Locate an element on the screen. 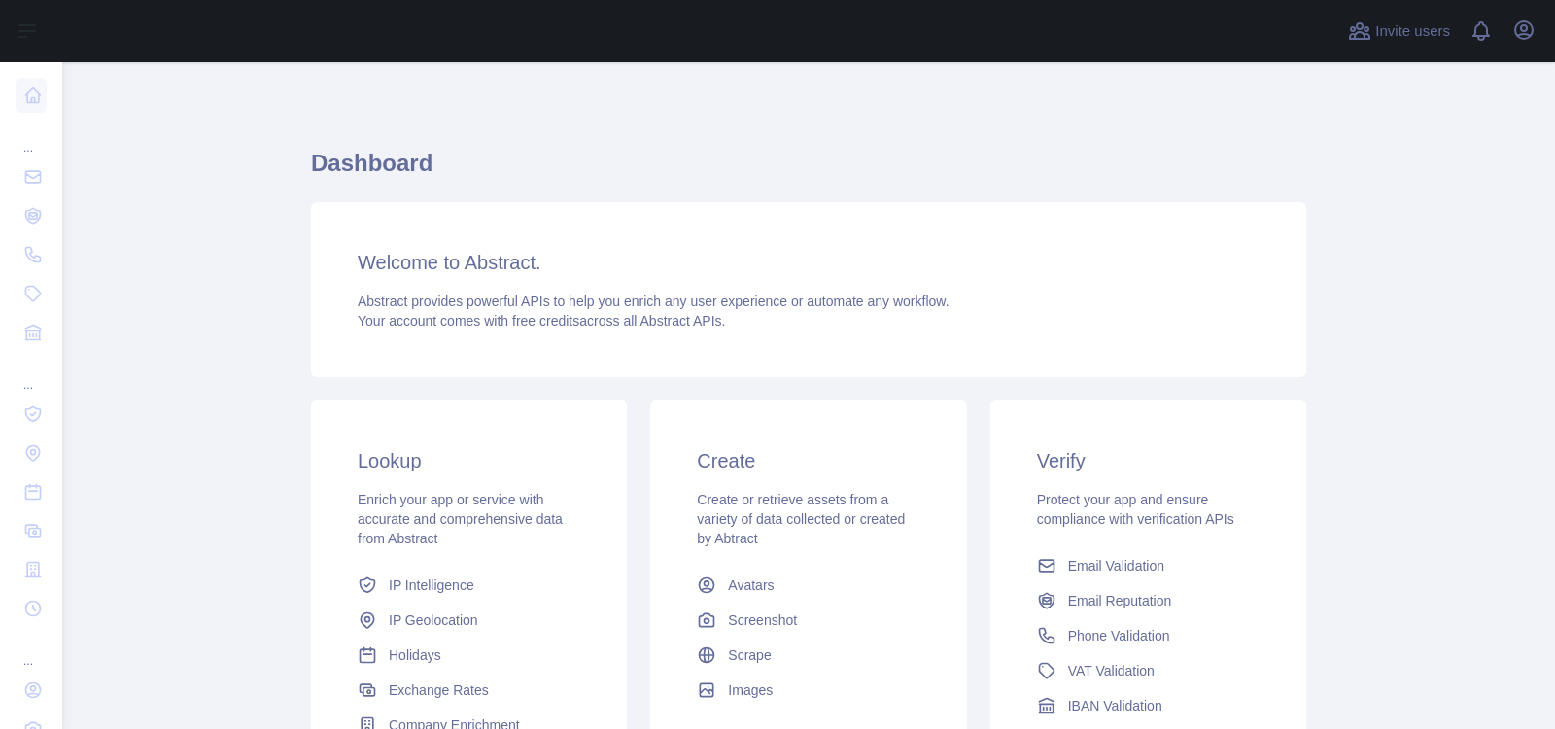 This screenshot has height=729, width=1555. h1: Dashboard is located at coordinates (808, 171).